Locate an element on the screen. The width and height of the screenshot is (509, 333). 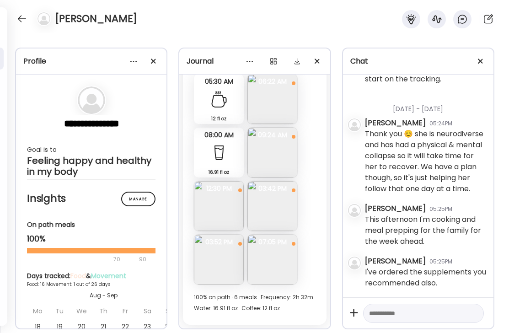
div: Tu is located at coordinates (59, 311).